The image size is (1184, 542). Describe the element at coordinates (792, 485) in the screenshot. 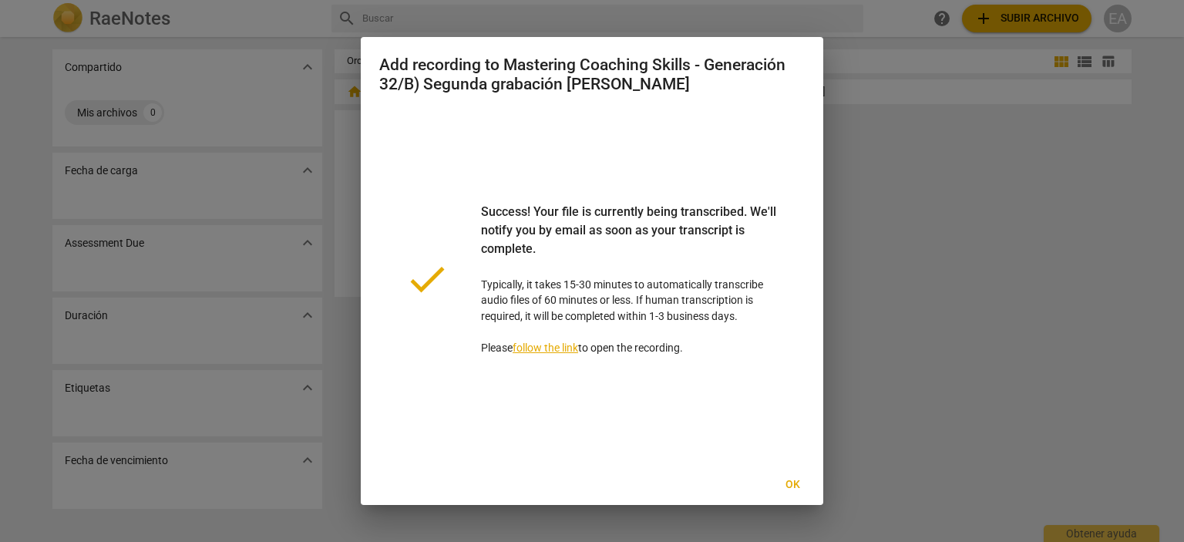

I see `span: Ok` at that location.